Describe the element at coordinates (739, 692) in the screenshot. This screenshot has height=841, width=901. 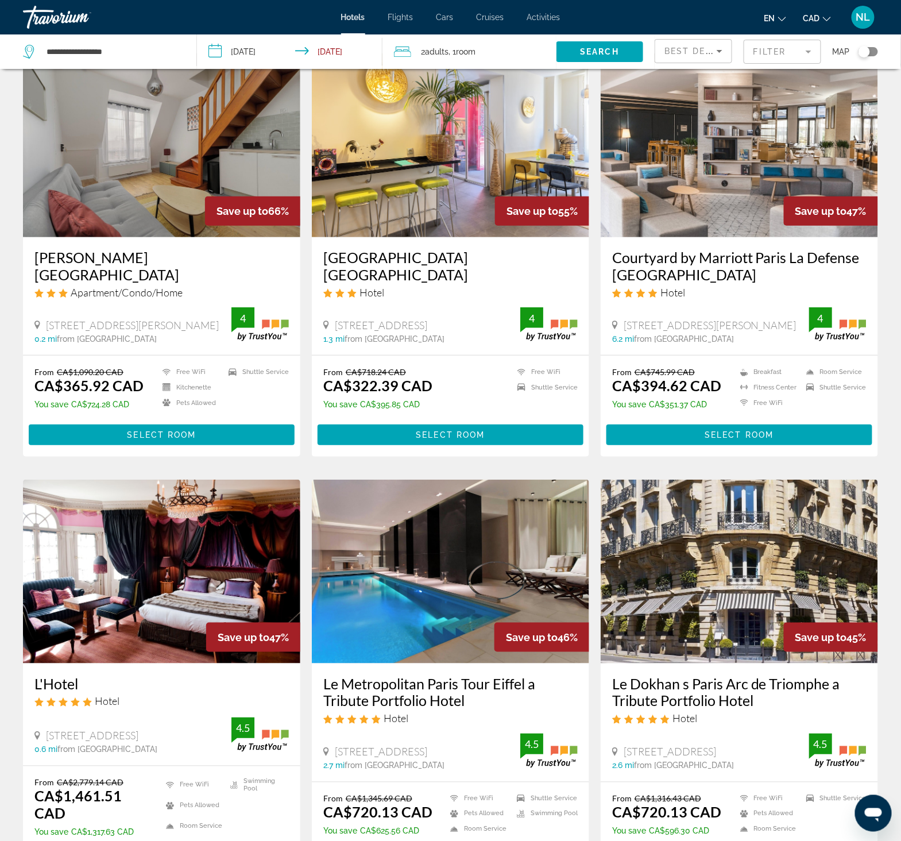
I see `a: Le Dokhan s Paris Arc de Triomphe a Tribute Portfolio Hotel` at that location.